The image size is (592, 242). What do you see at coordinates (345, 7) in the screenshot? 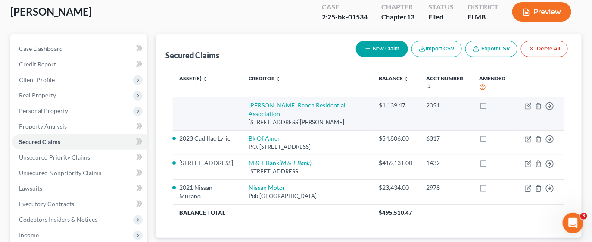
I see `div: Case` at bounding box center [345, 7].